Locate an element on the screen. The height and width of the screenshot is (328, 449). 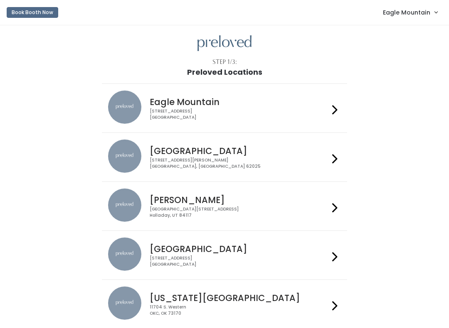
a: Eagle Mountain is located at coordinates (410, 12).